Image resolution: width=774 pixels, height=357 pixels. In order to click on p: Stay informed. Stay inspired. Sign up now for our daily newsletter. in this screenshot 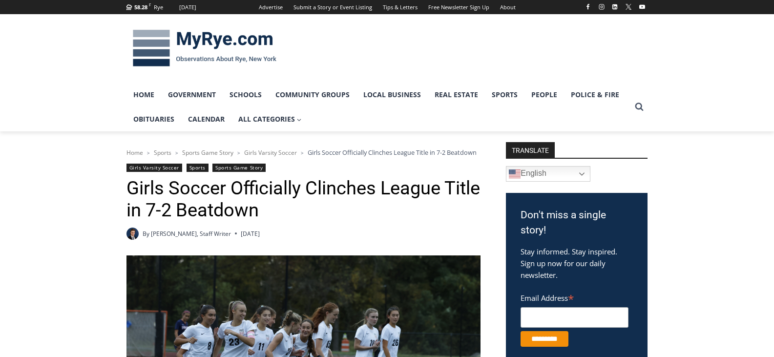, I will do `click(577, 263)`.